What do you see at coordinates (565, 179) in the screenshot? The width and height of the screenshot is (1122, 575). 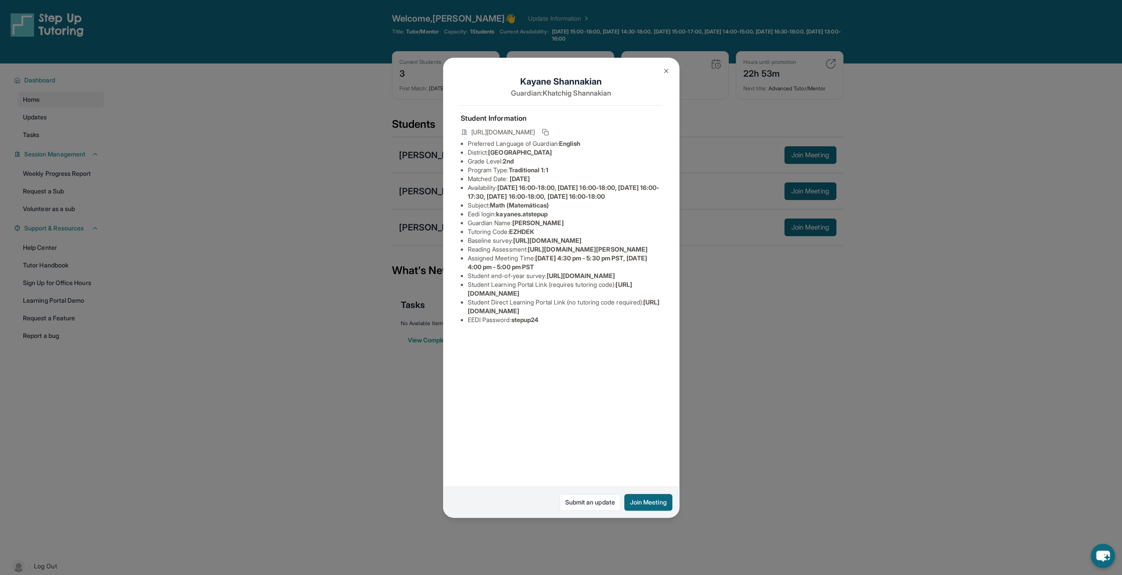 I see `li: Matched Date:` at bounding box center [565, 179].